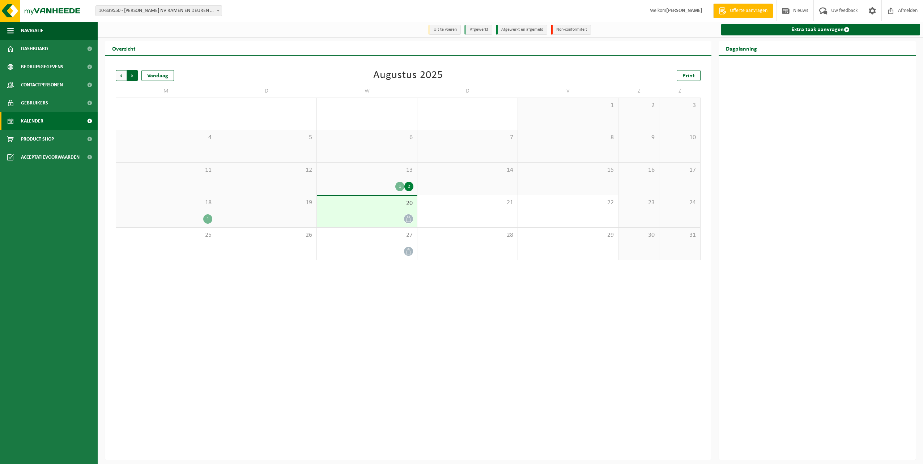 The image size is (923, 464). Describe the element at coordinates (124, 48) in the screenshot. I see `h2: Overzicht` at that location.